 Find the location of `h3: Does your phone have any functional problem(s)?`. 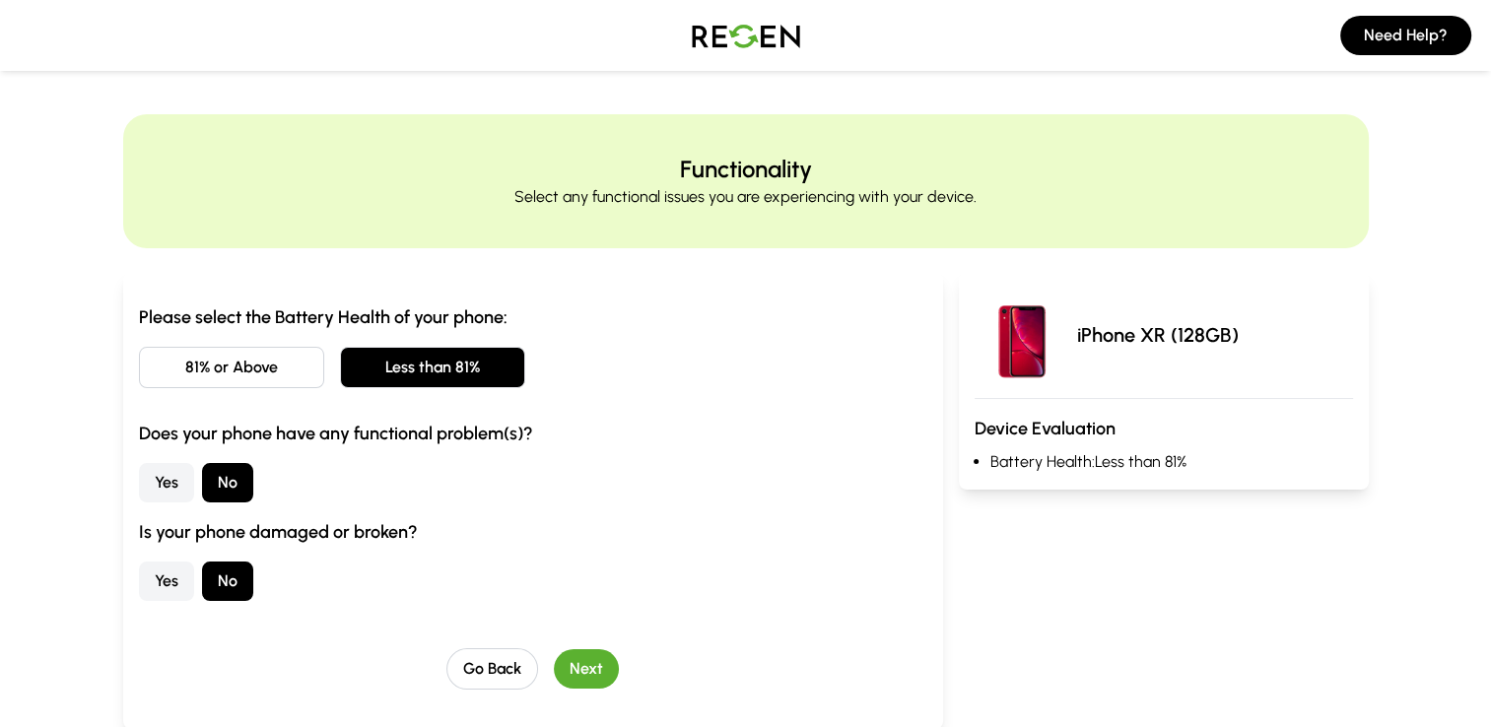

h3: Does your phone have any functional problem(s)? is located at coordinates (533, 433).